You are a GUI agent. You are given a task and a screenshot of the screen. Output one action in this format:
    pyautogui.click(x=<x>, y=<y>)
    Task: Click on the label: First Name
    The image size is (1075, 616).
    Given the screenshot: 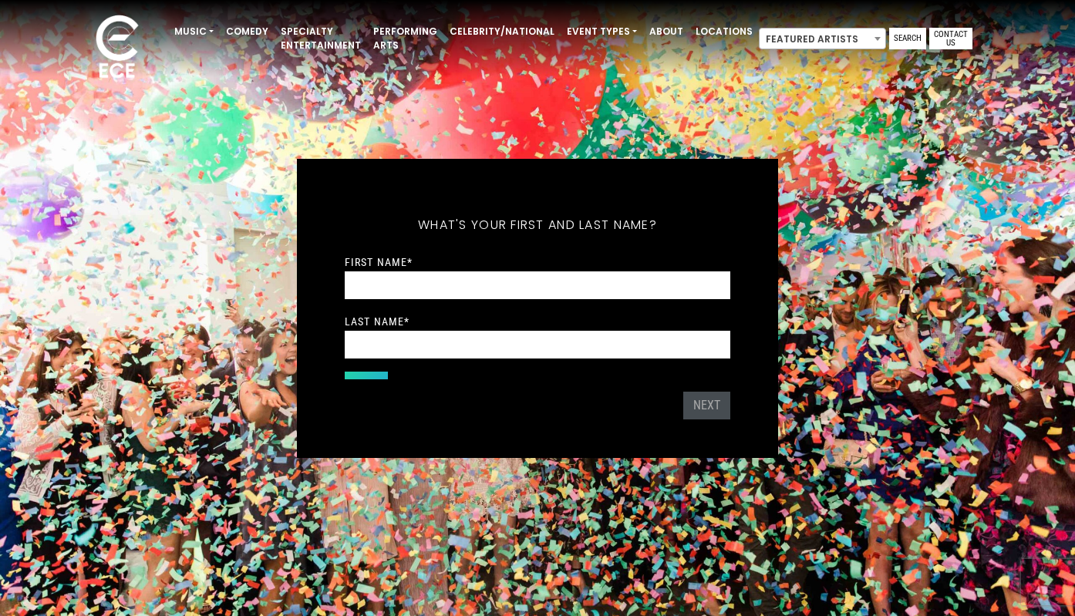 What is the action you would take?
    pyautogui.click(x=379, y=262)
    